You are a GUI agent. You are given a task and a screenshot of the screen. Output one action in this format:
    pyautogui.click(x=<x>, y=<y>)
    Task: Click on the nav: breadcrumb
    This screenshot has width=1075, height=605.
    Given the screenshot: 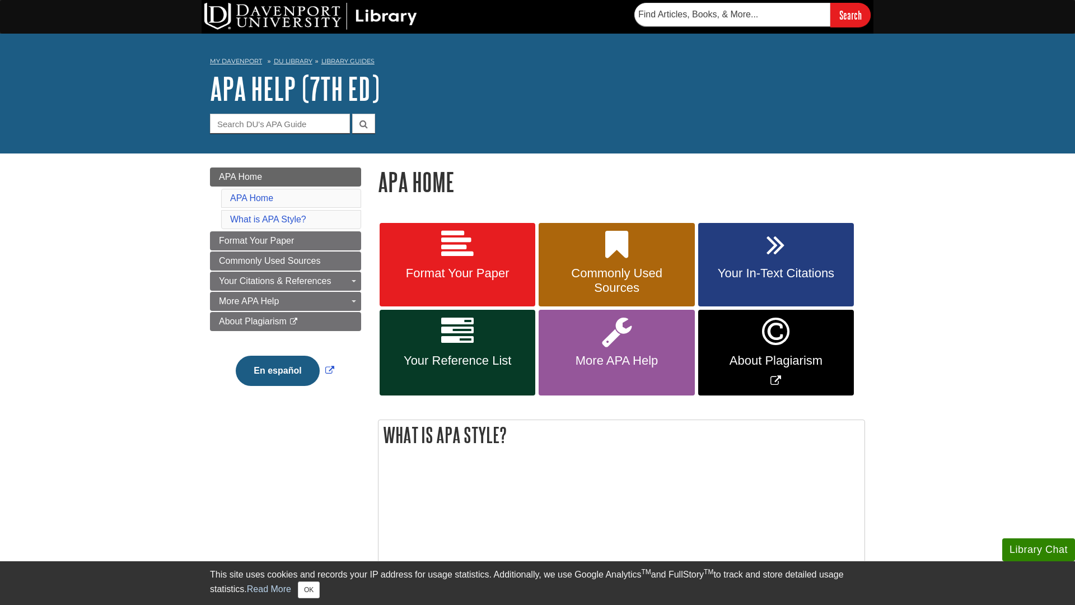 What is the action you would take?
    pyautogui.click(x=537, y=63)
    